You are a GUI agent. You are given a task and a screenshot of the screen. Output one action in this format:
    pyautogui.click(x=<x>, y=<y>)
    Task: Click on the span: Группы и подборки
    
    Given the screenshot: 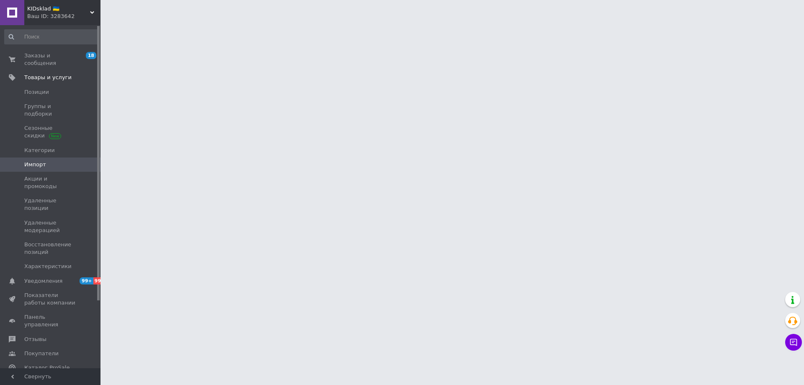 What is the action you would take?
    pyautogui.click(x=51, y=110)
    